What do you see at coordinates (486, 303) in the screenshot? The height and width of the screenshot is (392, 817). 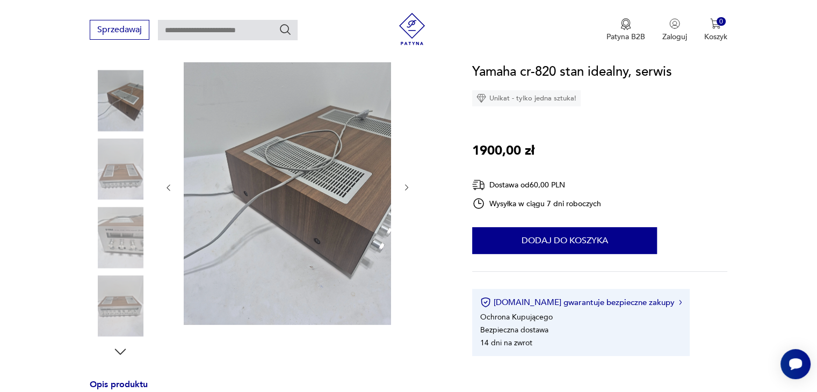 I see `img: Ikona certyfikatu` at bounding box center [486, 303].